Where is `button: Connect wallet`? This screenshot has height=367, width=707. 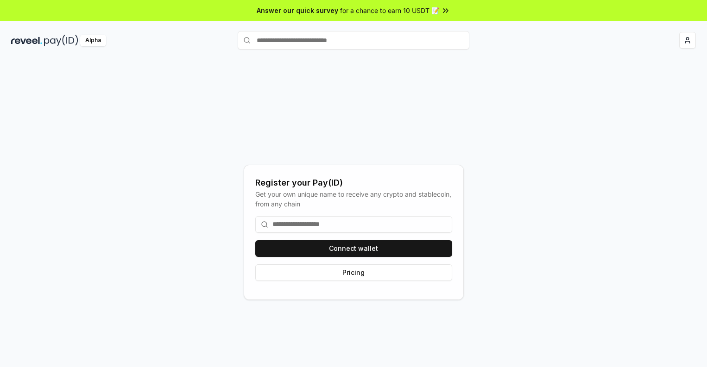 button: Connect wallet is located at coordinates (353, 249).